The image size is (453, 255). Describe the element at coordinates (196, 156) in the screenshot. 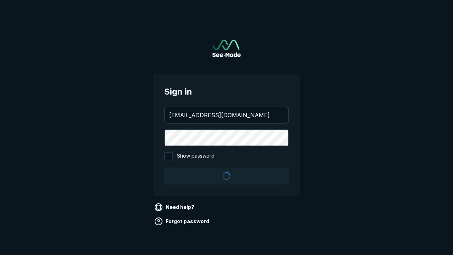

I see `span: Show password` at that location.